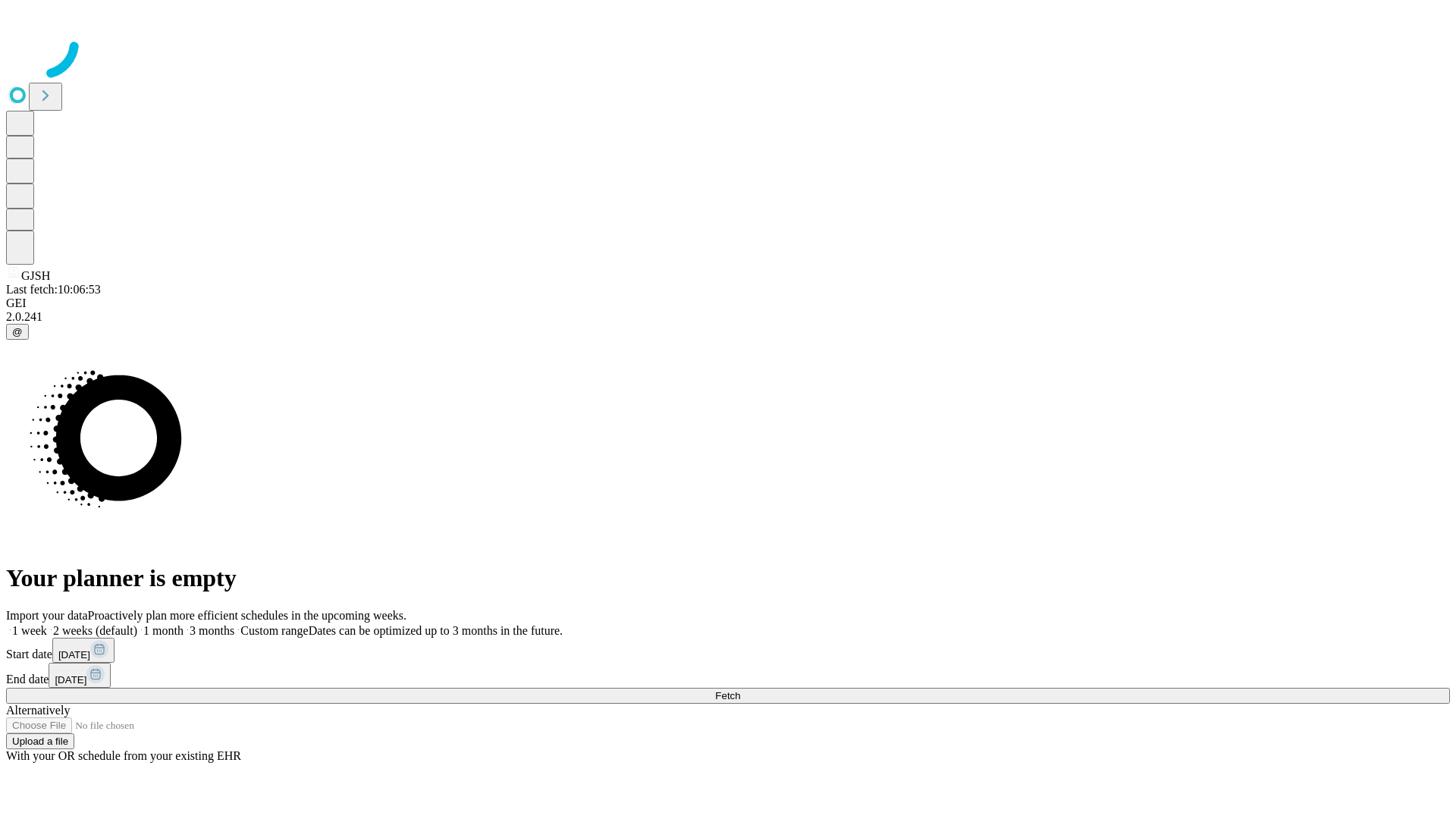 The width and height of the screenshot is (1456, 819). What do you see at coordinates (95, 630) in the screenshot?
I see `span: 2 weeks (default)` at bounding box center [95, 630].